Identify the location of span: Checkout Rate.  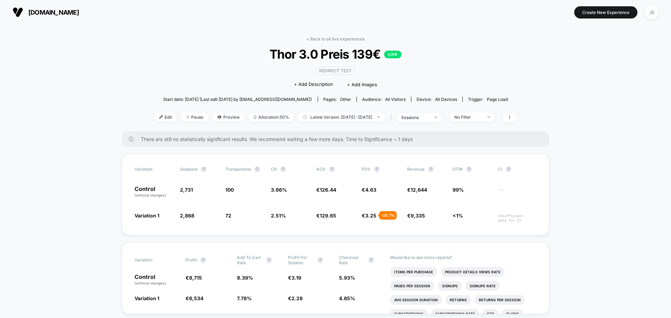
(352, 260).